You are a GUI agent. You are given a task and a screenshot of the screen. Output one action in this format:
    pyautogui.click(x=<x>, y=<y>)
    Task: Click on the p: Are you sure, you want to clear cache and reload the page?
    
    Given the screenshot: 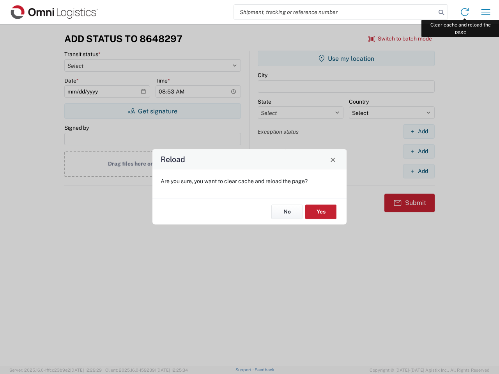 What is the action you would take?
    pyautogui.click(x=249, y=181)
    